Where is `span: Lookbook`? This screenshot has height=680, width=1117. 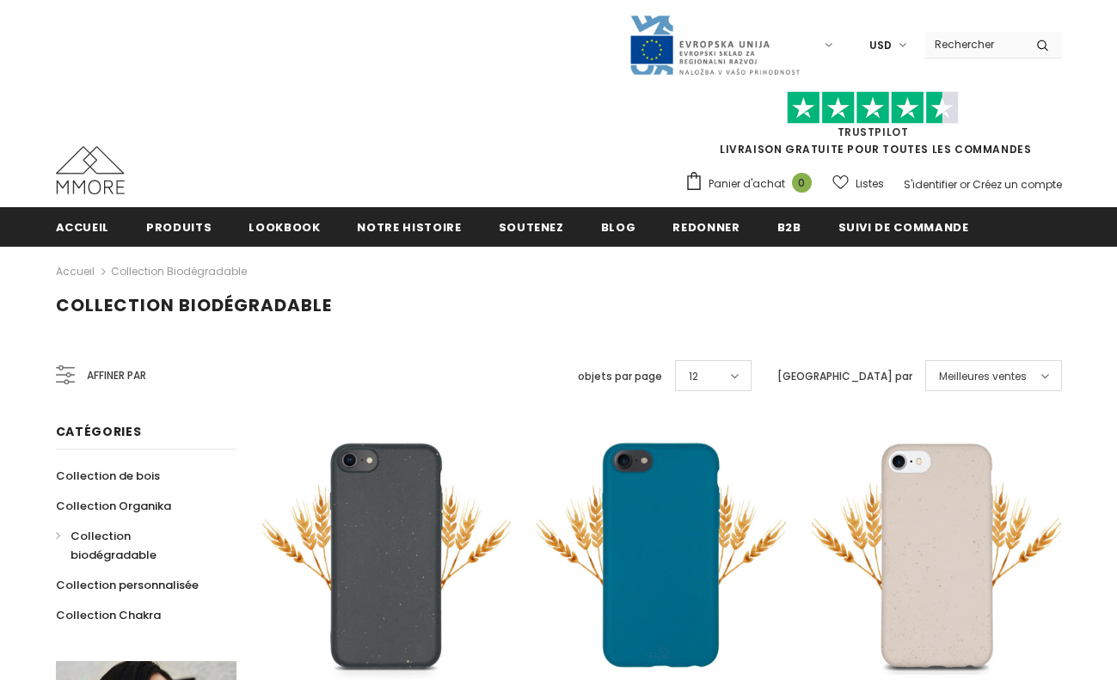 span: Lookbook is located at coordinates (284, 227).